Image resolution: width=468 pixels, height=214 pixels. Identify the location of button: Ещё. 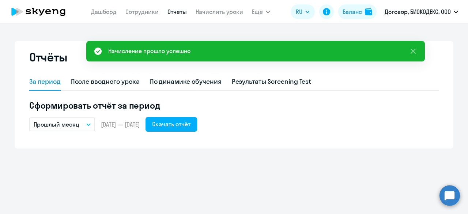
(261, 12).